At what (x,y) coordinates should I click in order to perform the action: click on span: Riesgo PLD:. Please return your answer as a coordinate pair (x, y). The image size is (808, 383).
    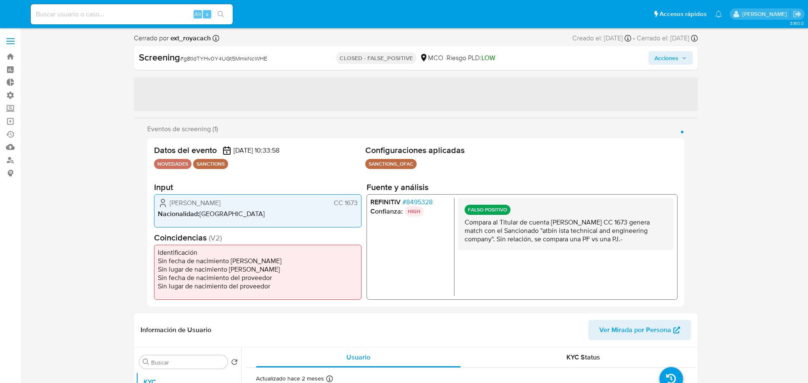
    Looking at the image, I should click on (471, 58).